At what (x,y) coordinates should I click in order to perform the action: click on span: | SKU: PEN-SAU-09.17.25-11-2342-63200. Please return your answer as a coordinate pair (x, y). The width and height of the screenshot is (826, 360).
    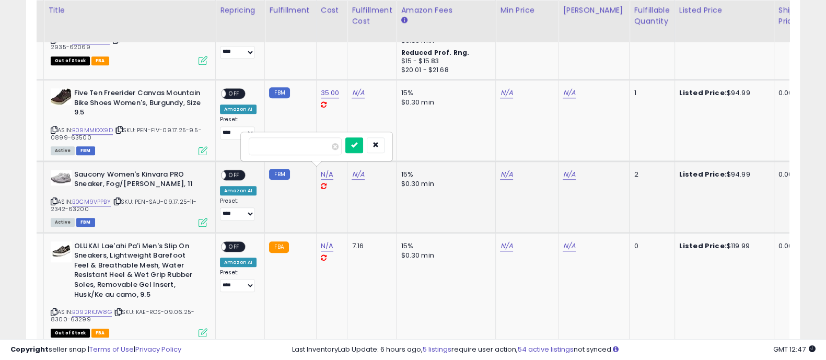
    Looking at the image, I should click on (124, 205).